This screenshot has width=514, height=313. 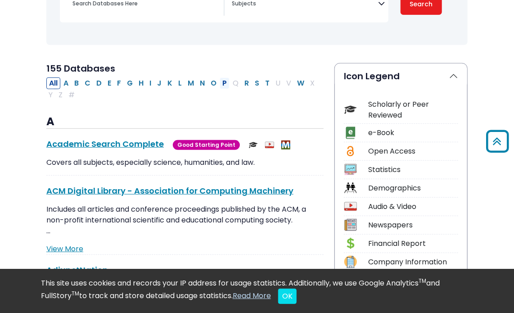 I want to click on span: 155 Databases, so click(x=81, y=68).